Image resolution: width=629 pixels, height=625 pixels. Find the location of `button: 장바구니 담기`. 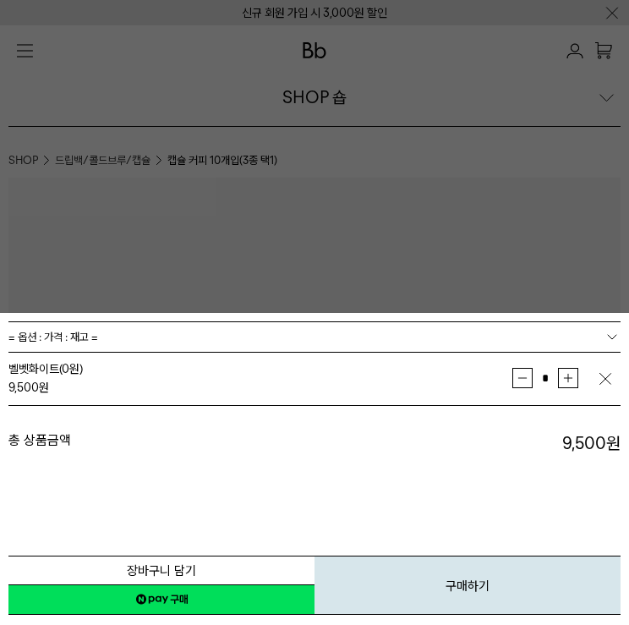

button: 장바구니 담기 is located at coordinates (162, 570).